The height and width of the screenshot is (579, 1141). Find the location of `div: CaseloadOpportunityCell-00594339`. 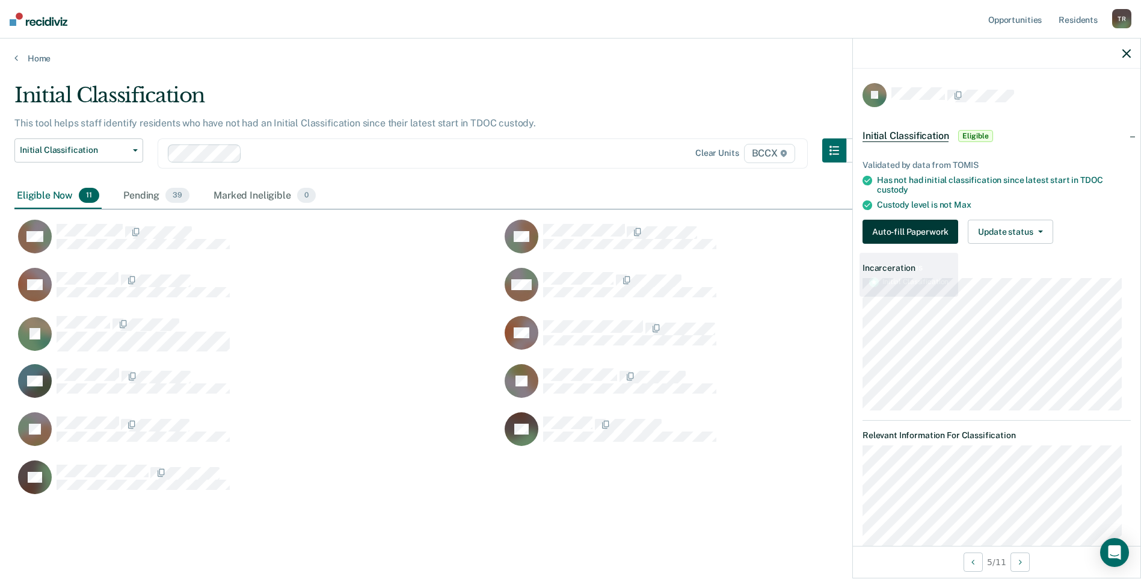

div: CaseloadOpportunityCell-00594339 is located at coordinates (744, 243).